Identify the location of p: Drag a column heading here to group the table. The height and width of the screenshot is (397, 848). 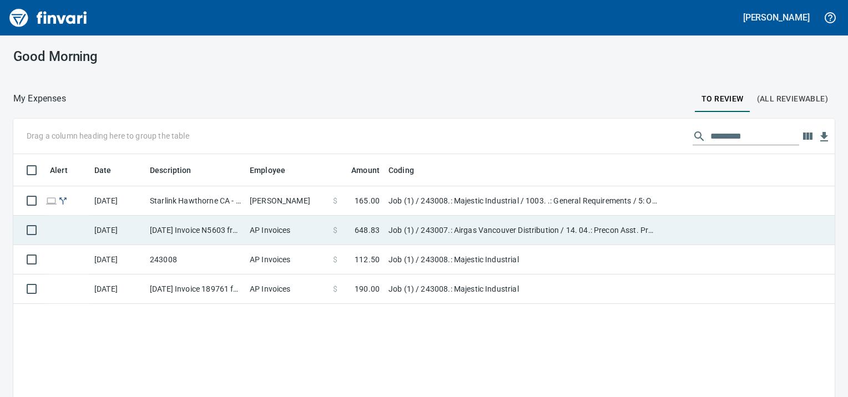
(108, 136).